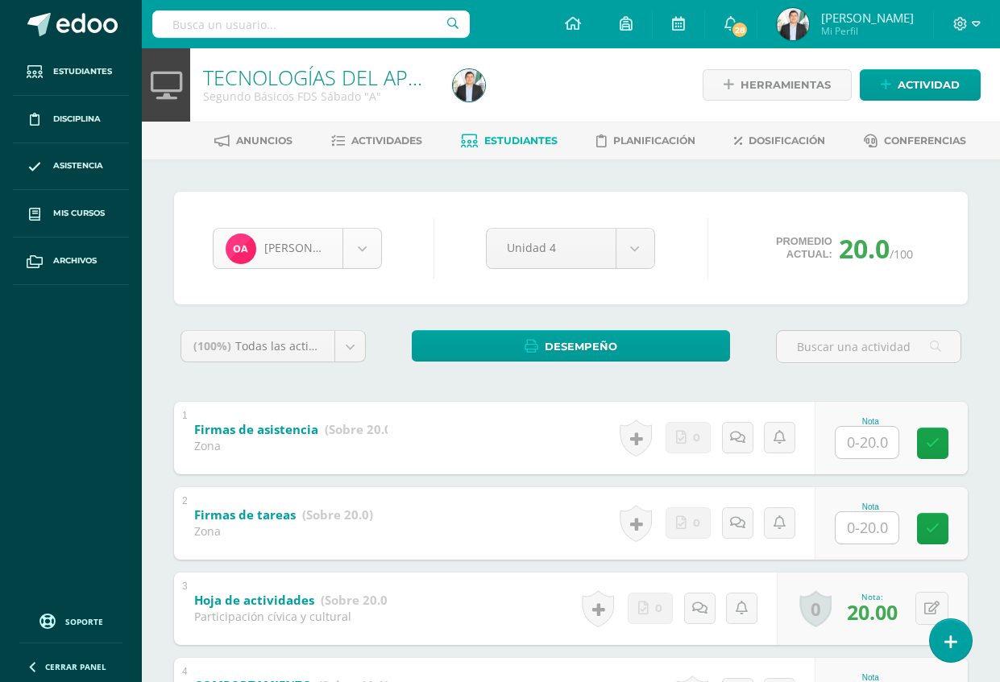  I want to click on a: Firmas de asistencia (Sobre 20.0), so click(295, 430).